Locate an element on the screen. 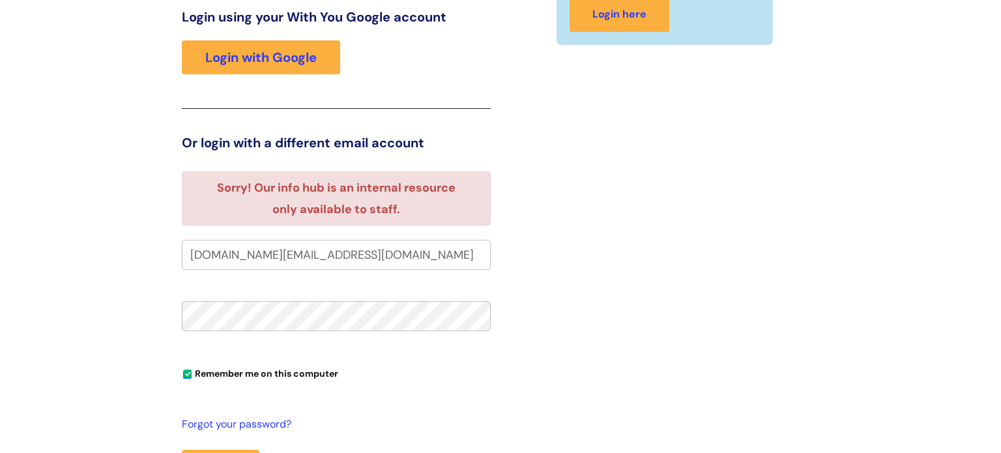 The height and width of the screenshot is (453, 1001). h3: Or login with a different email account is located at coordinates (336, 143).